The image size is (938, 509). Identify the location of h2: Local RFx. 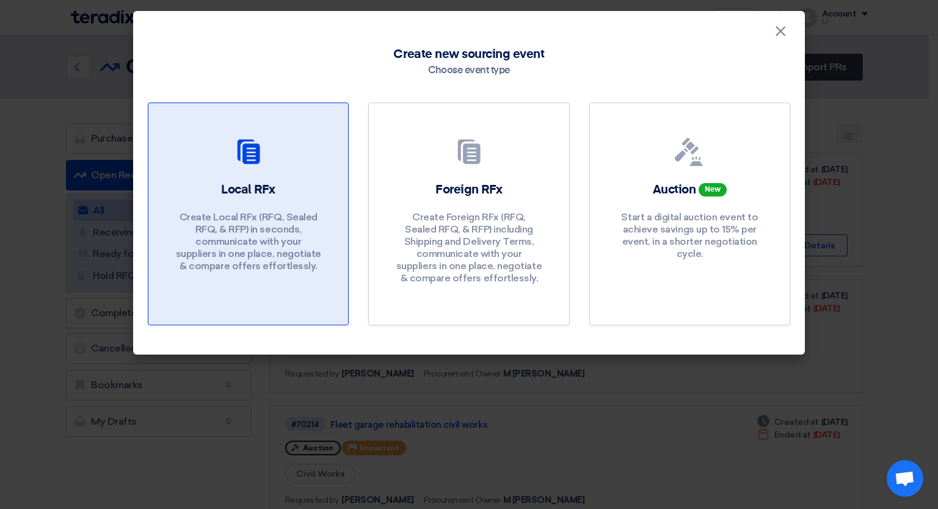
(248, 190).